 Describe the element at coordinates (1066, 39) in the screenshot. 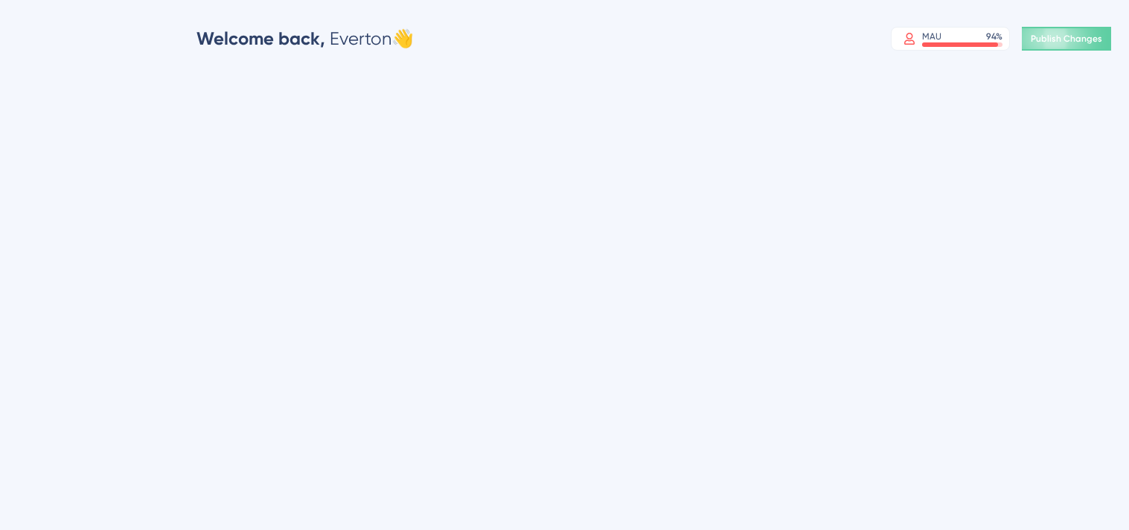

I see `span: Publish Changes` at that location.